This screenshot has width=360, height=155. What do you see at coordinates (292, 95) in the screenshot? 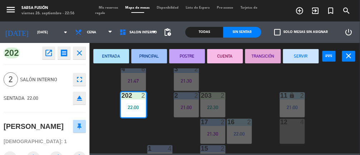
I see `i: lock` at bounding box center [292, 95].